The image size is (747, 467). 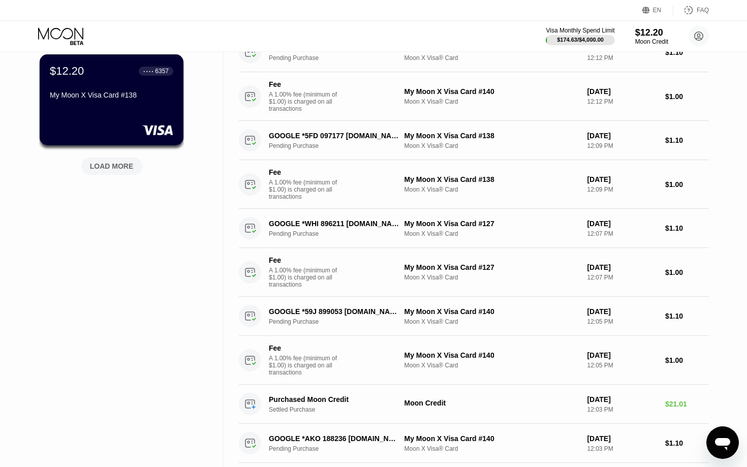 What do you see at coordinates (473, 184) in the screenshot?
I see `div: FeeA 1.00% fee (minimum of $1.00) is charged on all transactionsMy Moon X Visa Card #138Moon X Vi...` at bounding box center [473, 184].